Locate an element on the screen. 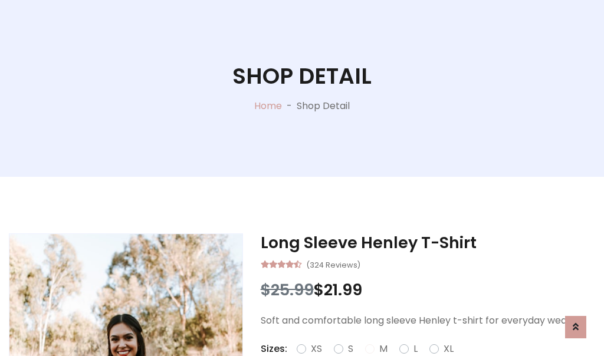  span: $25.99 is located at coordinates (287, 289).